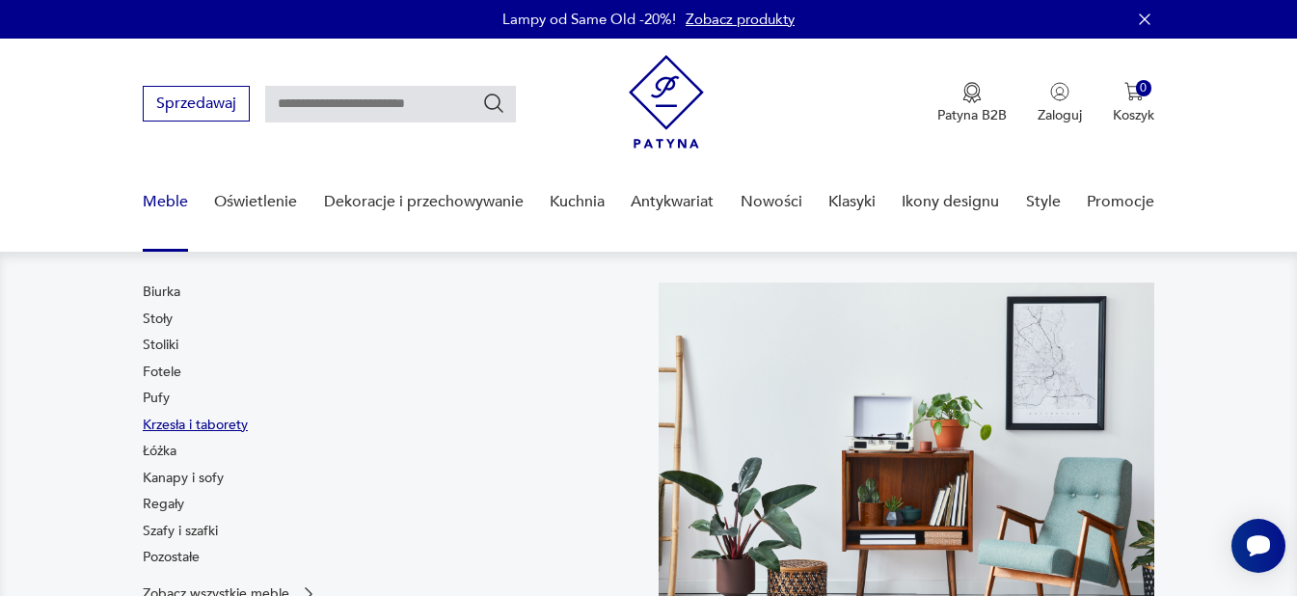 The height and width of the screenshot is (596, 1297). I want to click on p: Lampy od Same Old -20%!, so click(589, 19).